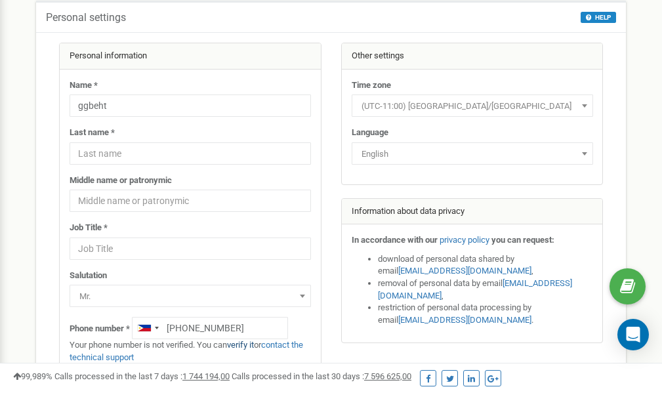 The width and height of the screenshot is (662, 393). Describe the element at coordinates (190, 351) in the screenshot. I see `p: Your phone number is not verified. You can or` at that location.